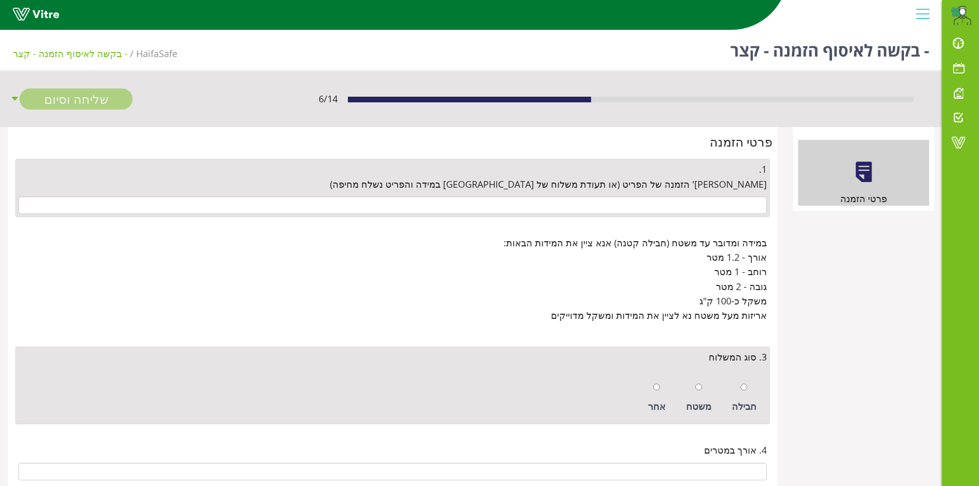 The height and width of the screenshot is (486, 979). What do you see at coordinates (157, 53) in the screenshot?
I see `span: 151` at bounding box center [157, 53].